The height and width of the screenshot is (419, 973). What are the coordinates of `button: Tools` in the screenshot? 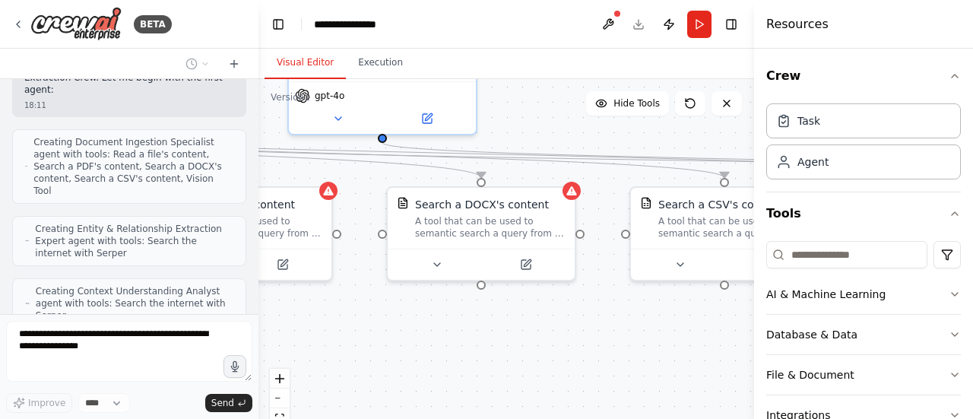 It's located at (864, 214).